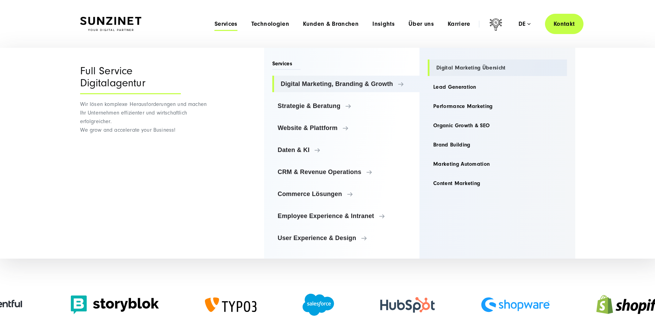  What do you see at coordinates (346, 216) in the screenshot?
I see `span: Employee Experience & Intranet` at bounding box center [346, 216].